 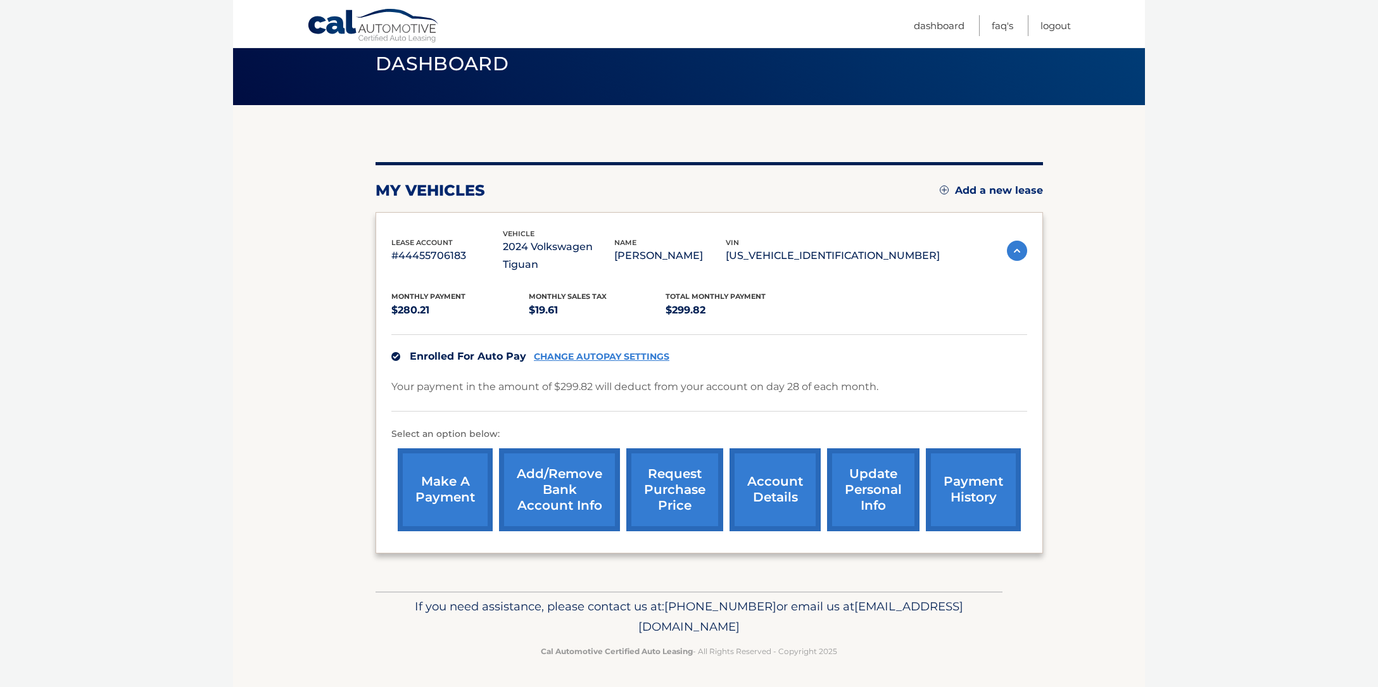 What do you see at coordinates (374, 27) in the screenshot?
I see `a: Cal Automotive` at bounding box center [374, 27].